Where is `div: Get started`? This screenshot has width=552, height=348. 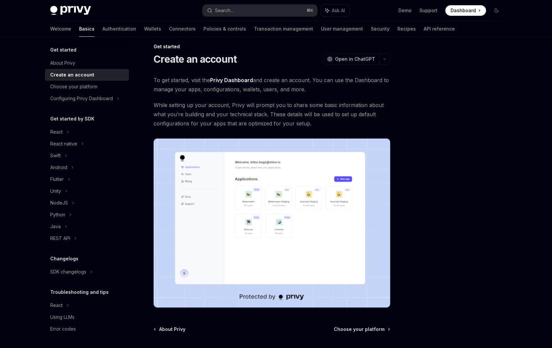
div: Get started is located at coordinates (272, 47).